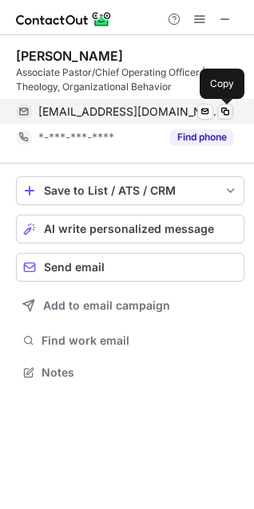 This screenshot has height=509, width=254. Describe the element at coordinates (130, 267) in the screenshot. I see `button: Send email` at that location.